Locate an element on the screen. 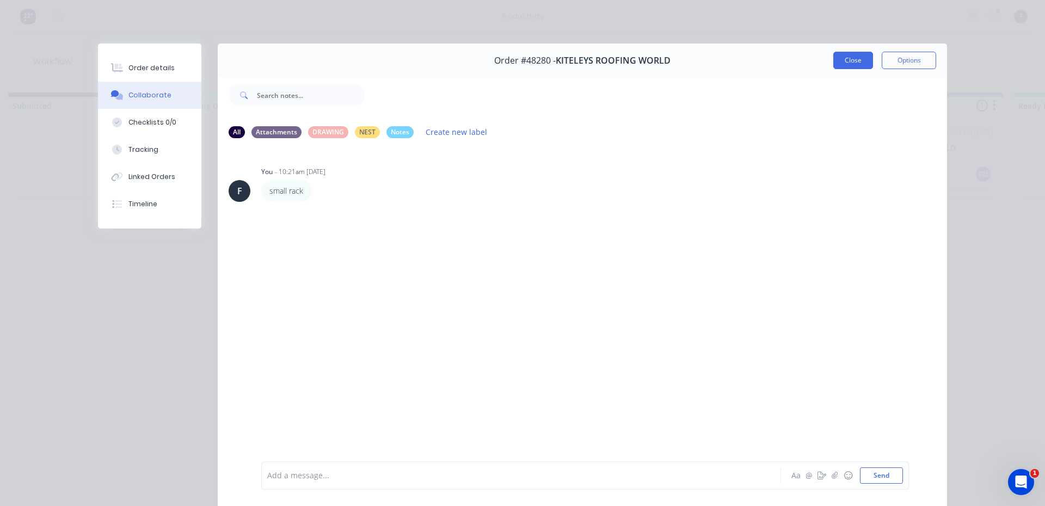 The width and height of the screenshot is (1045, 506). button: Timeline is located at coordinates (150, 204).